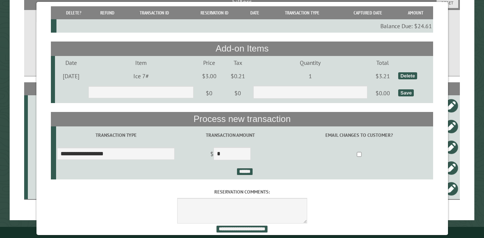 The width and height of the screenshot is (484, 238). I want to click on label: Transaction Type, so click(116, 135).